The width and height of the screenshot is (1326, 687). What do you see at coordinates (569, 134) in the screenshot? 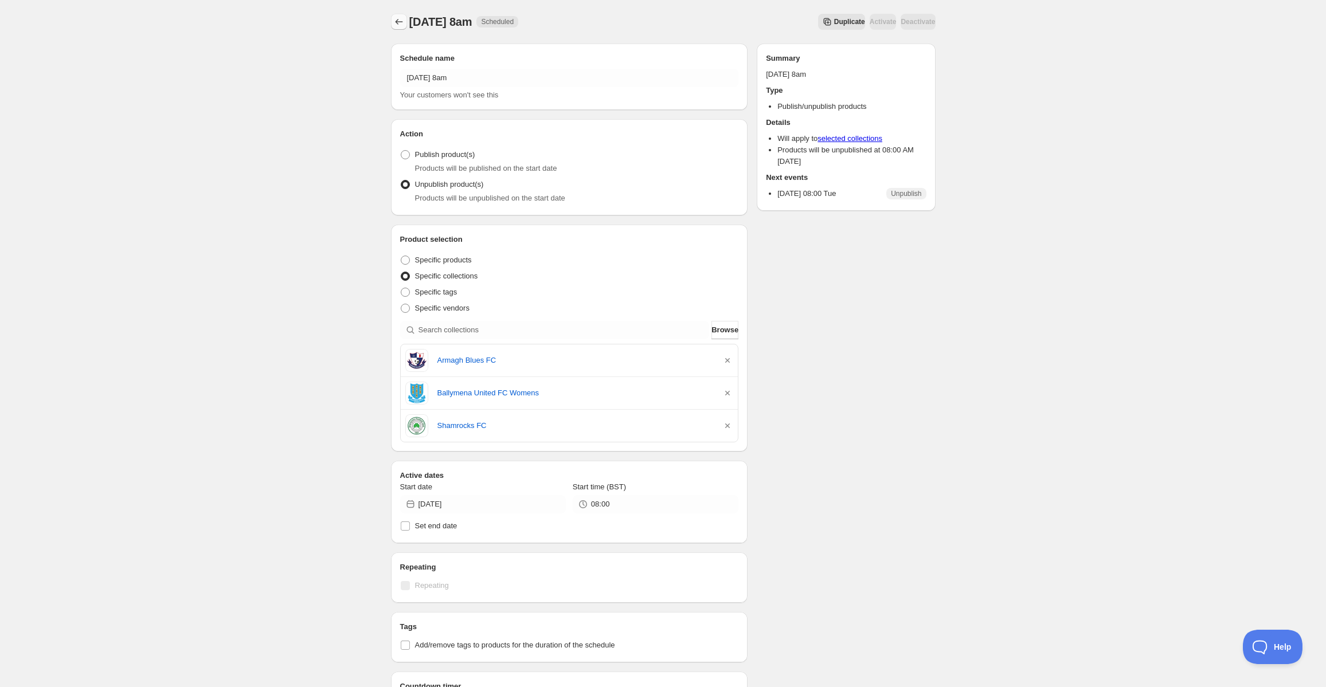
I see `h2: Action` at bounding box center [569, 134].